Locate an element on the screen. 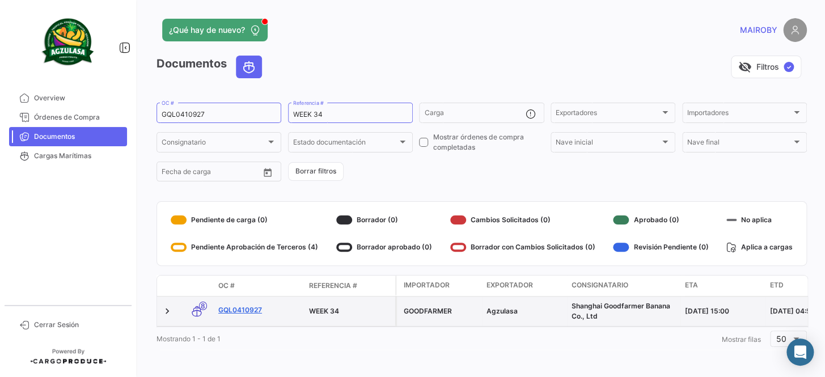 This screenshot has width=825, height=377. div: GOODFARMER is located at coordinates (441, 311).